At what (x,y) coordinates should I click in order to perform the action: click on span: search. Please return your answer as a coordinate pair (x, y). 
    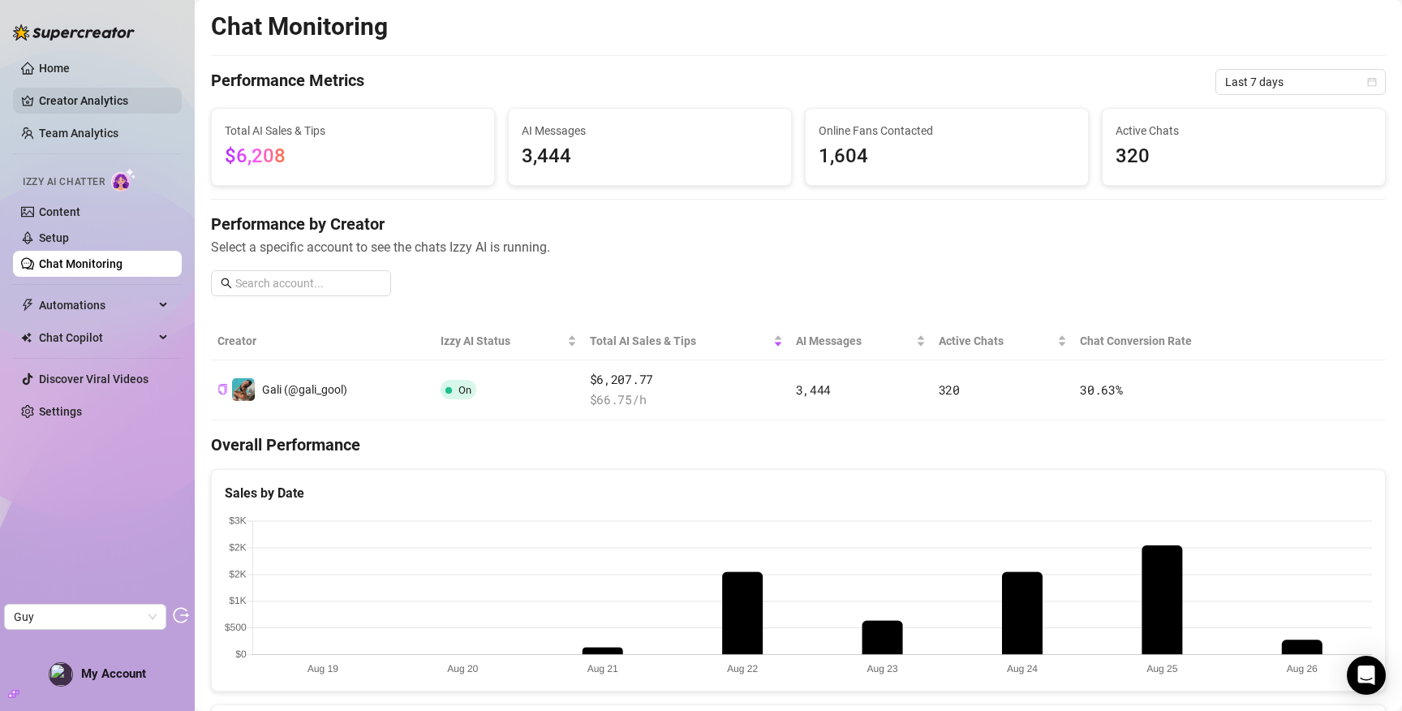
    Looking at the image, I should click on (226, 283).